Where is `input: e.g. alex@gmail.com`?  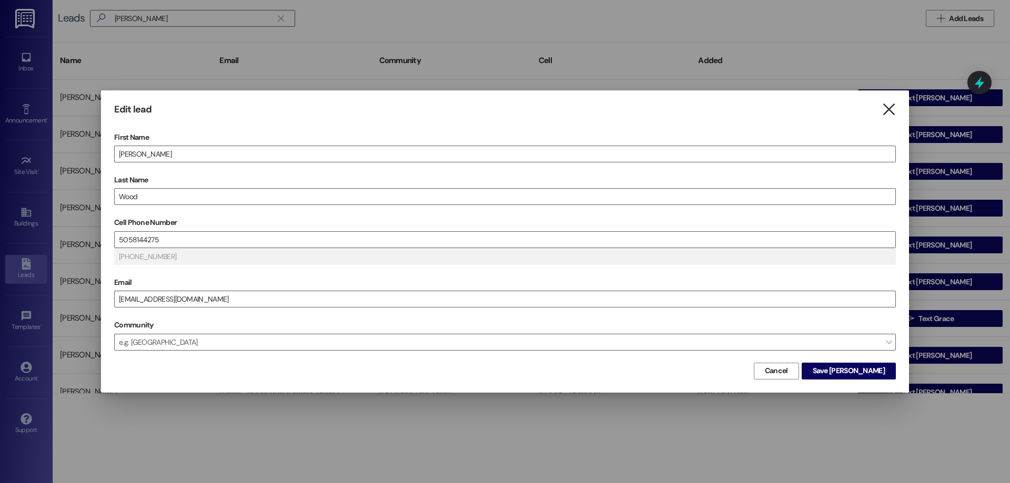
input: e.g. alex@gmail.com is located at coordinates (505, 299).